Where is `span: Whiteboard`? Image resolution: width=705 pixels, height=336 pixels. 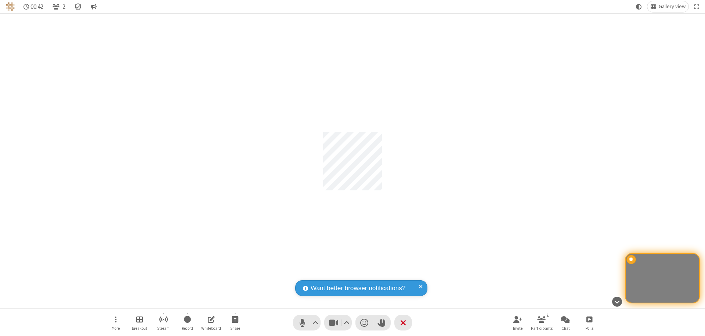
span: Whiteboard is located at coordinates (211, 328).